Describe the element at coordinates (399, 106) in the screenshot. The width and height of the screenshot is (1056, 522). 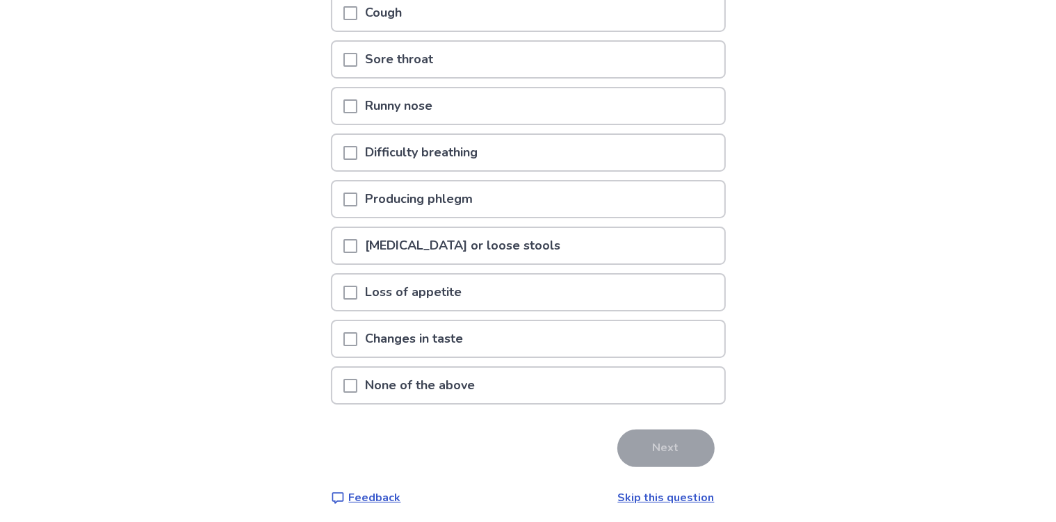
I see `p: Runny nose` at that location.